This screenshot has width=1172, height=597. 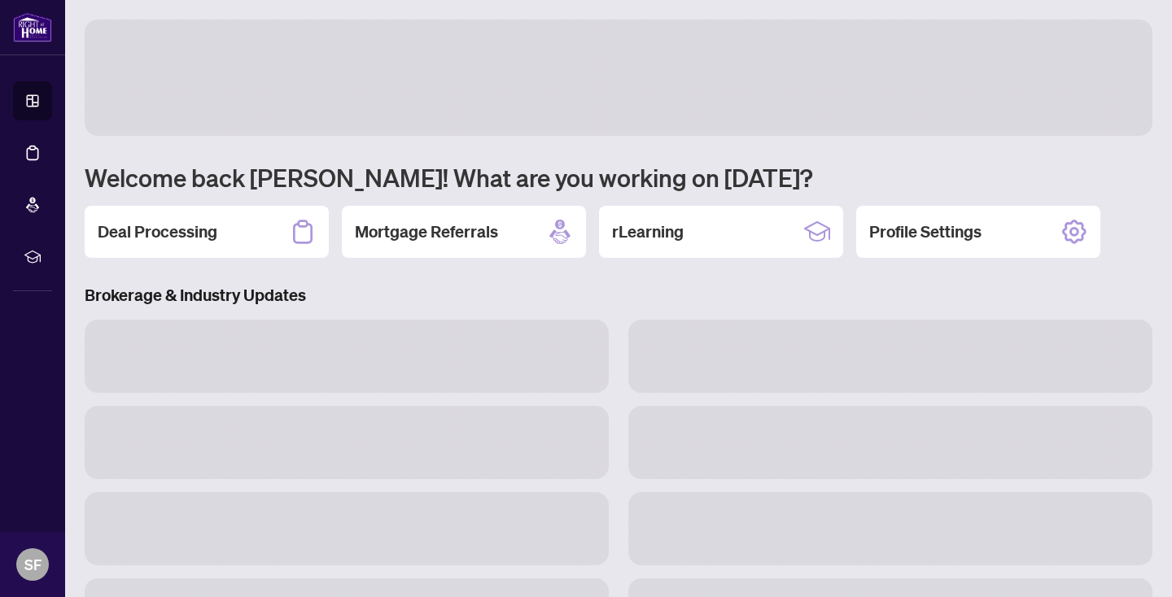 I want to click on span: SF, so click(x=33, y=565).